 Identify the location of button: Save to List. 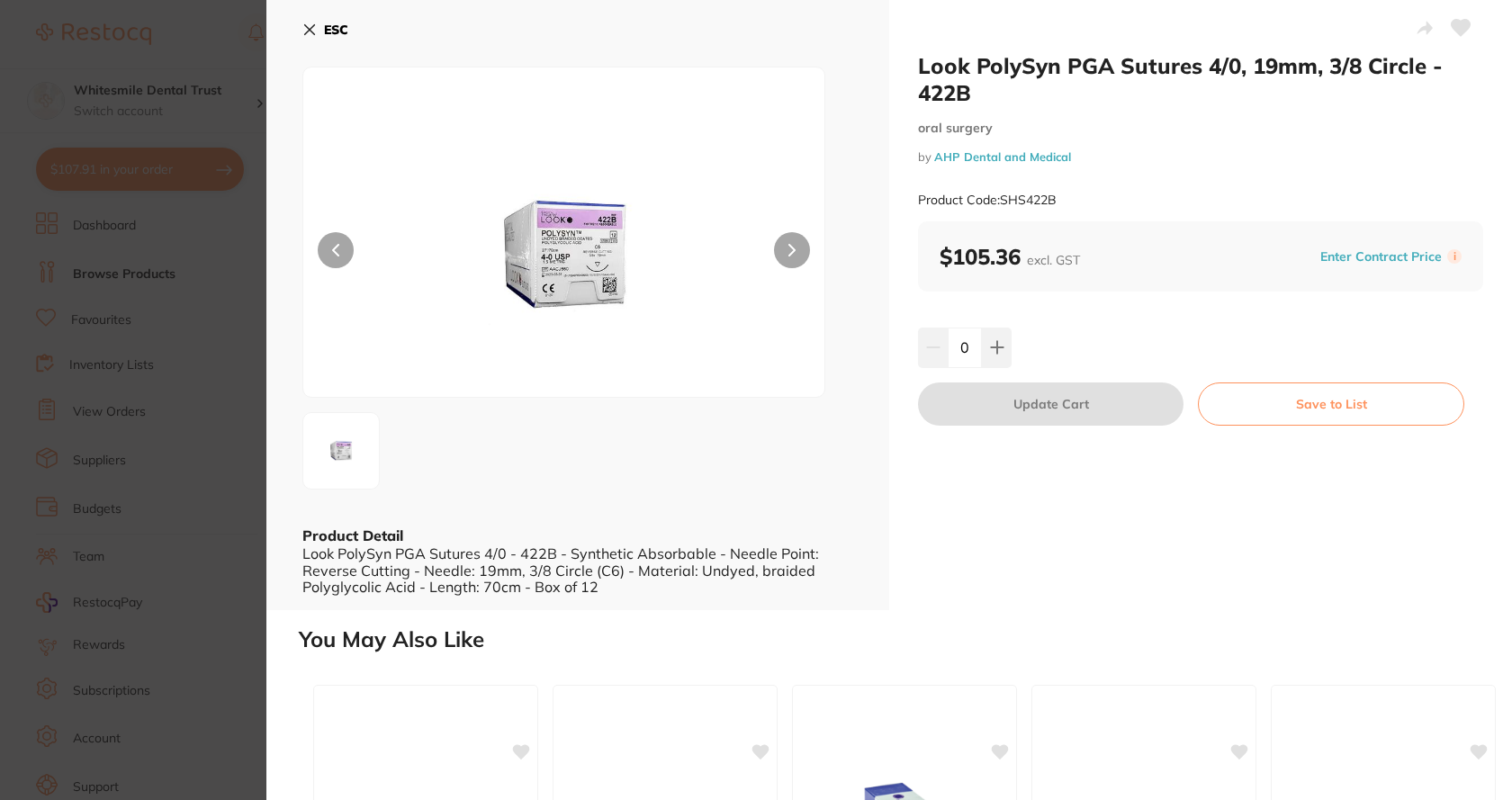
(1331, 404).